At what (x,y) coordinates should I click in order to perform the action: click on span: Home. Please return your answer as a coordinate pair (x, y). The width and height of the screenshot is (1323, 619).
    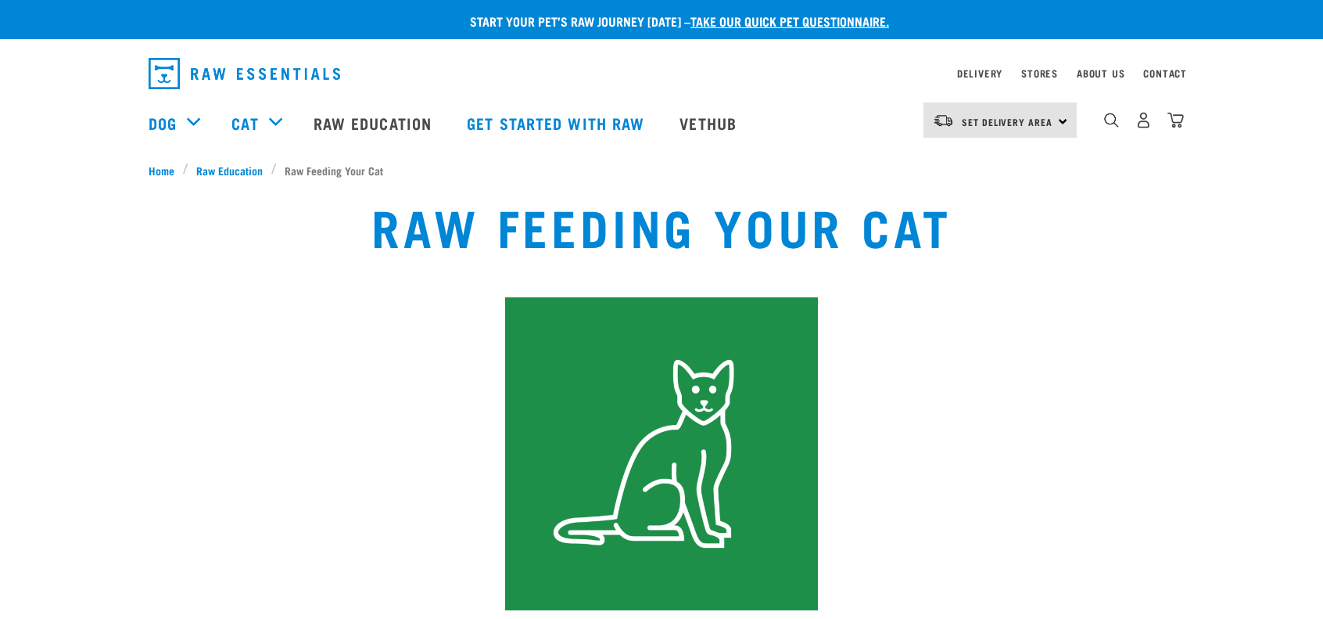
    Looking at the image, I should click on (161, 170).